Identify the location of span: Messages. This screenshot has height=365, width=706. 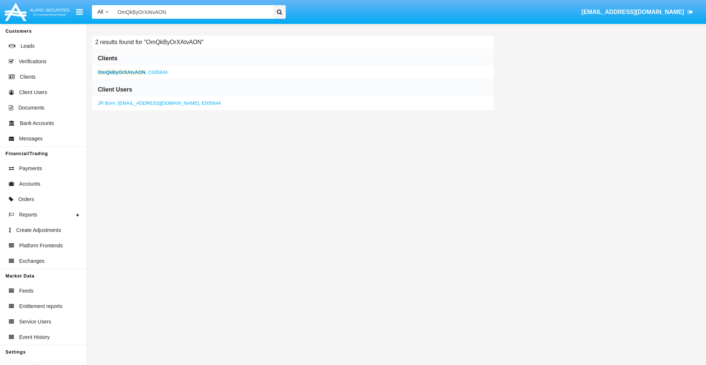
(31, 139).